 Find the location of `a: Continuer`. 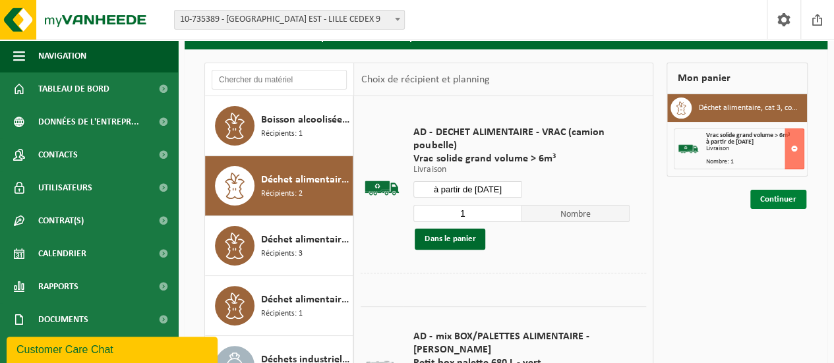

a: Continuer is located at coordinates (778, 199).